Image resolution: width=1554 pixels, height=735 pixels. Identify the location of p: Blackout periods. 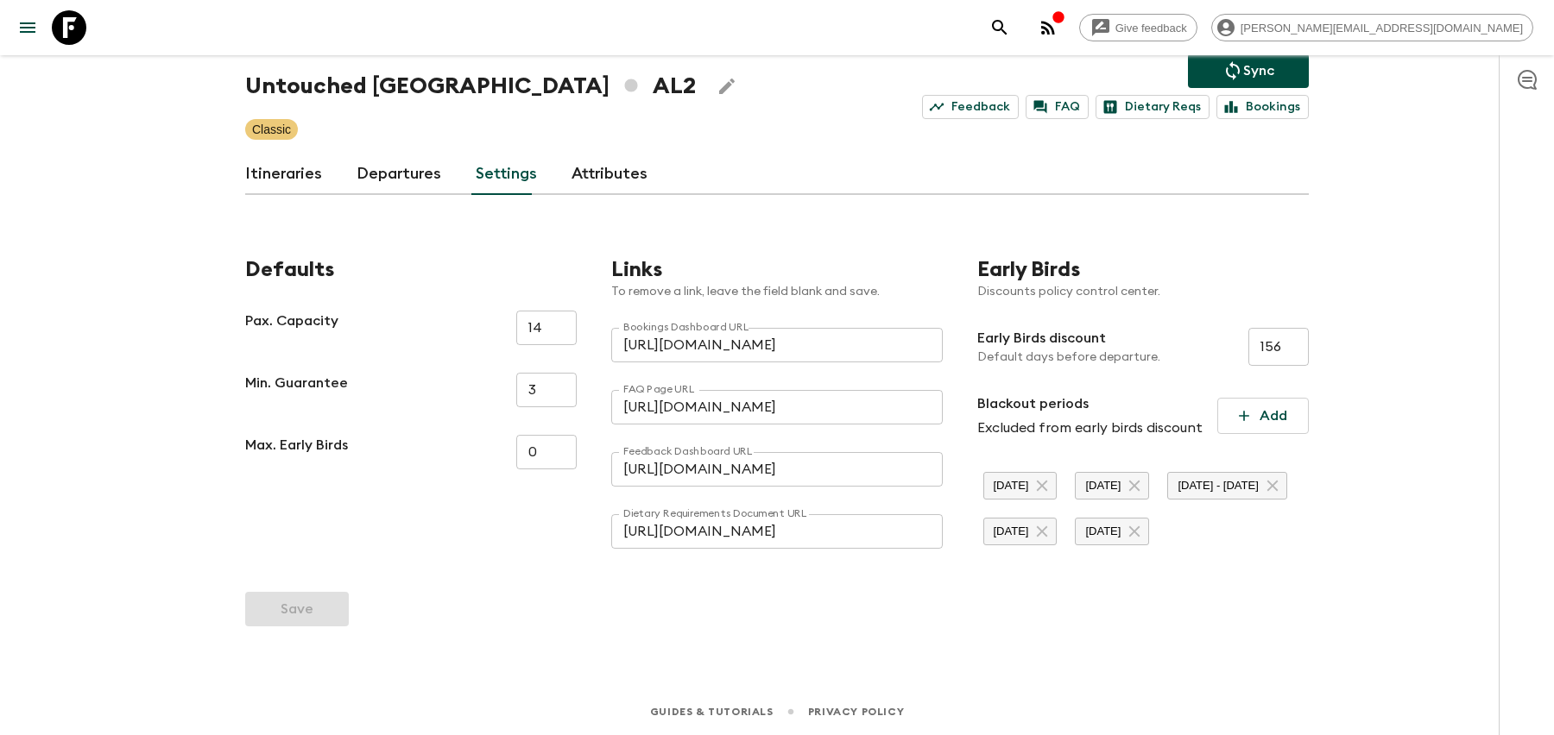
(1089, 404).